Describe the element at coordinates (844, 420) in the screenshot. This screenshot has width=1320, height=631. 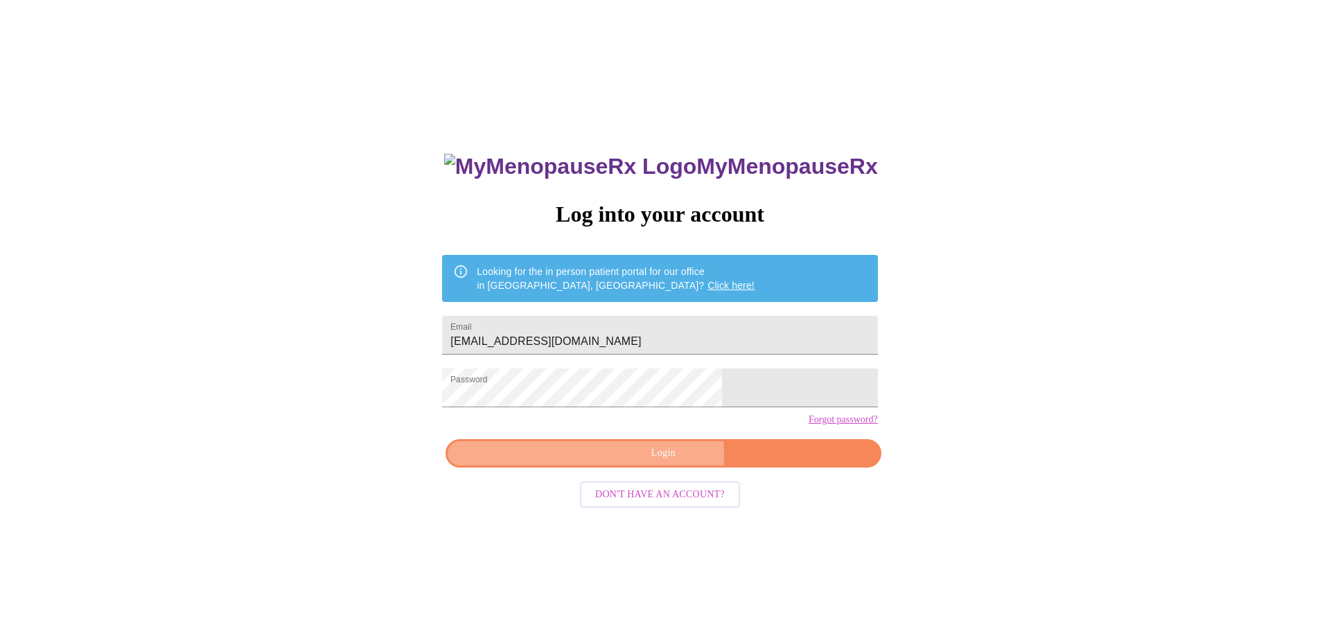
I see `a: Forgot password?` at that location.